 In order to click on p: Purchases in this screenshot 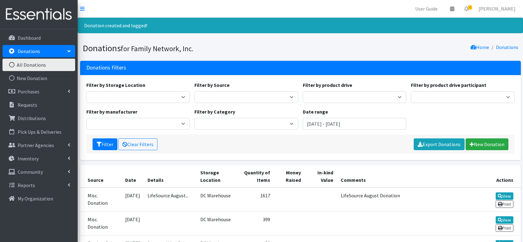, I will do `click(29, 92)`.